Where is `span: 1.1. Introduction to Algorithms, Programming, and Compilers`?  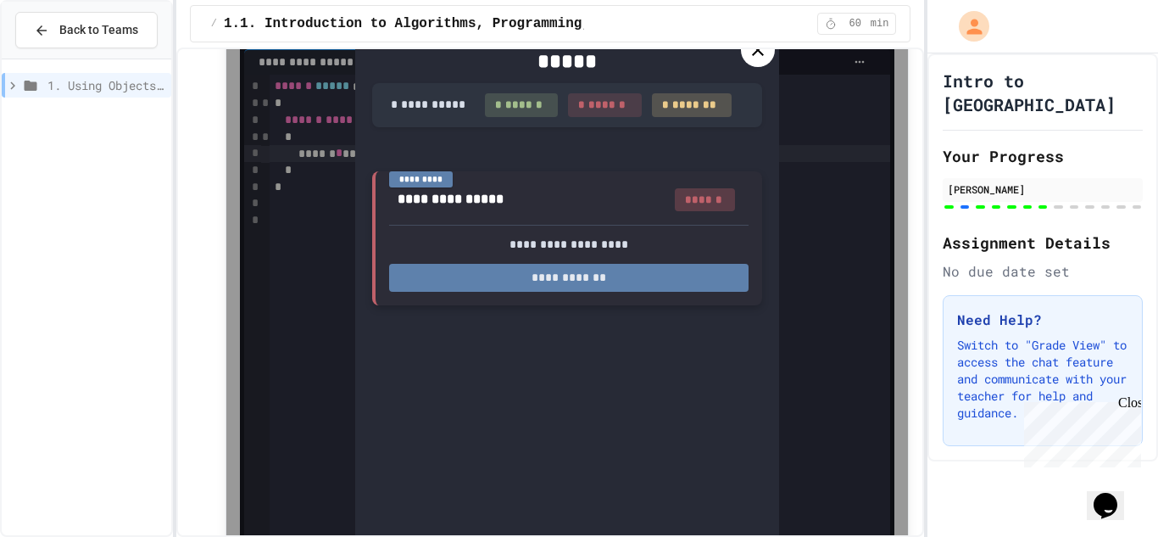 span: 1.1. Introduction to Algorithms, Programming, and Compilers is located at coordinates (464, 24).